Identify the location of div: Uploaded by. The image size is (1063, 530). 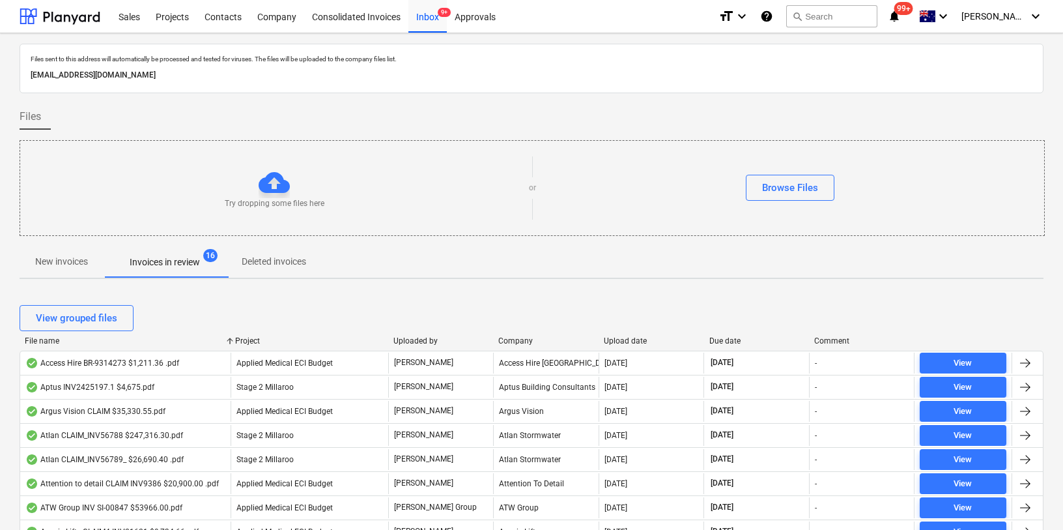
(441, 341).